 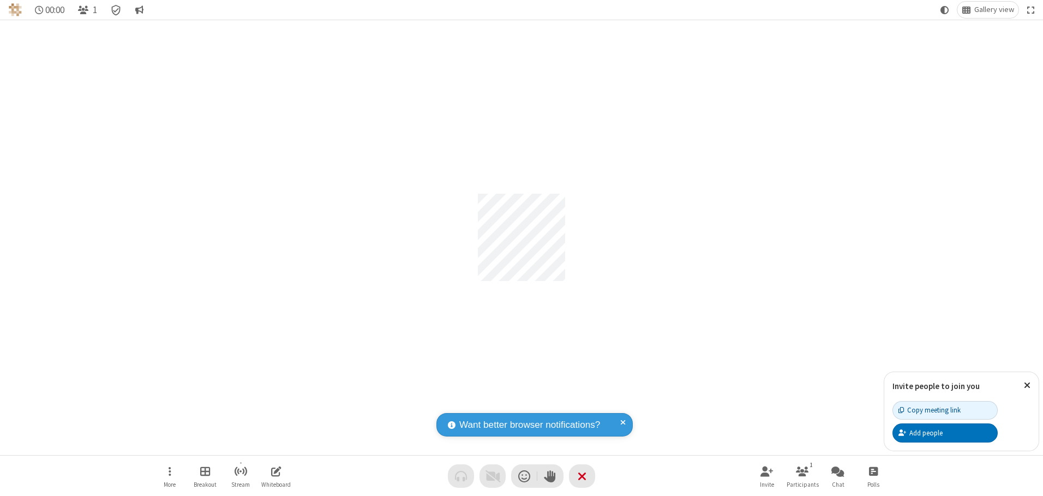 I want to click on button: Video, so click(x=492, y=476).